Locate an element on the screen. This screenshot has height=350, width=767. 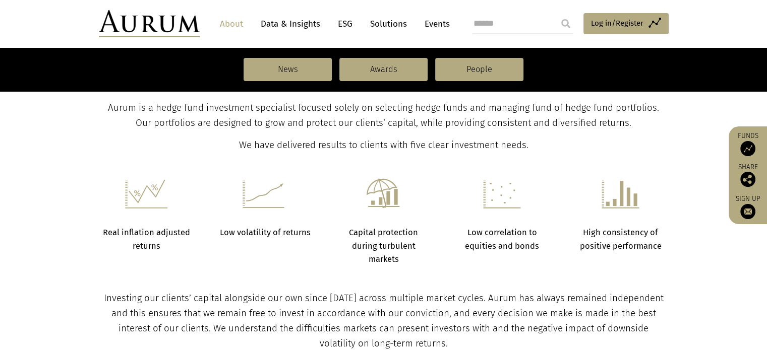
img: Sign up to our newsletter is located at coordinates (748, 212).